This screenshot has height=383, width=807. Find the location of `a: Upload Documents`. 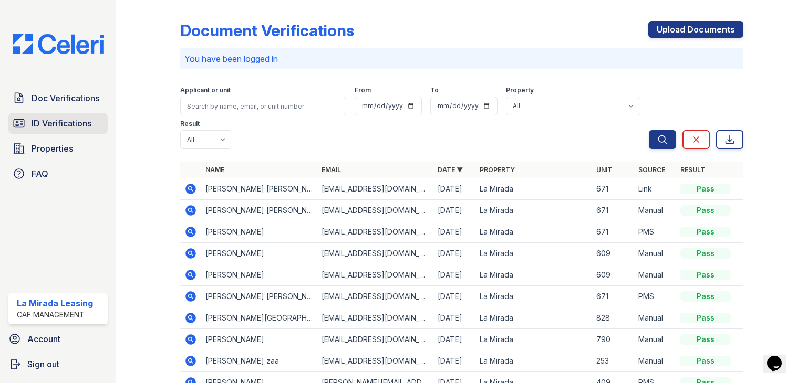

a: Upload Documents is located at coordinates (696, 29).